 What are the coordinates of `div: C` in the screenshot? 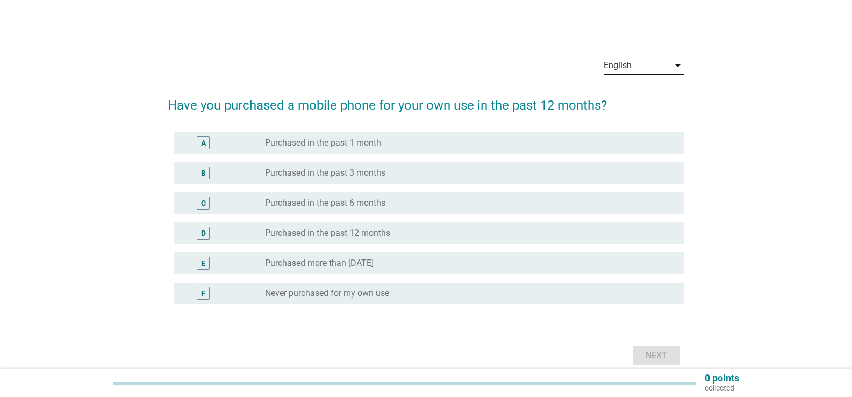 It's located at (203, 203).